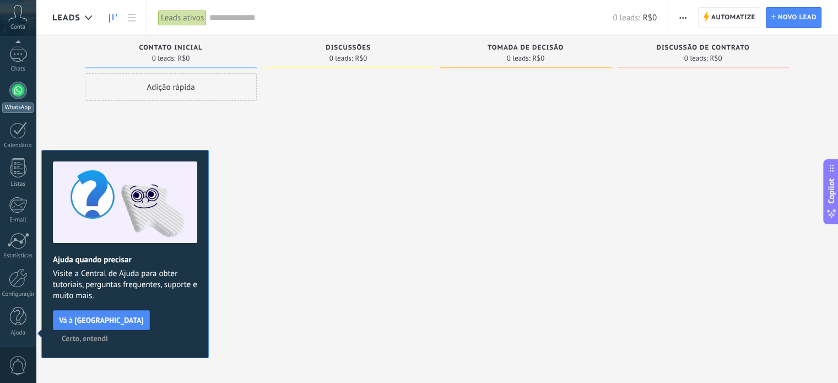 The width and height of the screenshot is (838, 383). What do you see at coordinates (348, 48) in the screenshot?
I see `div: Discussões` at bounding box center [348, 48].